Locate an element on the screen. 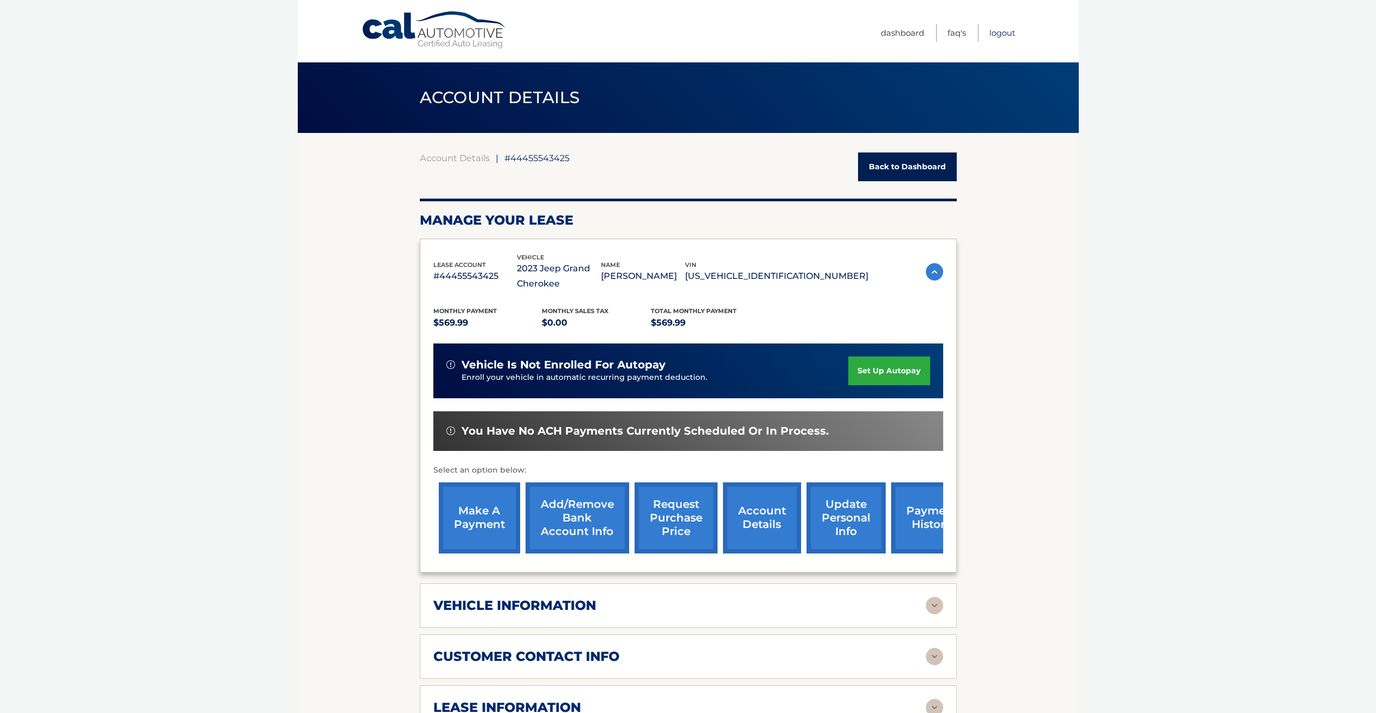 The image size is (1376, 713). h2: customer contact info is located at coordinates (526, 656).